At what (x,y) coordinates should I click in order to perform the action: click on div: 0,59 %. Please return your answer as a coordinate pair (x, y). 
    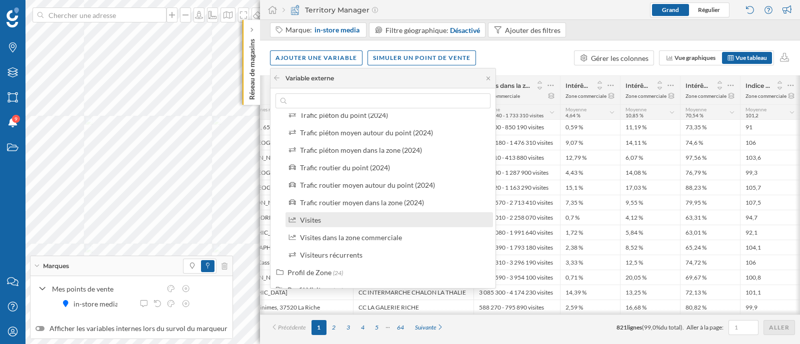
    Looking at the image, I should click on (590, 127).